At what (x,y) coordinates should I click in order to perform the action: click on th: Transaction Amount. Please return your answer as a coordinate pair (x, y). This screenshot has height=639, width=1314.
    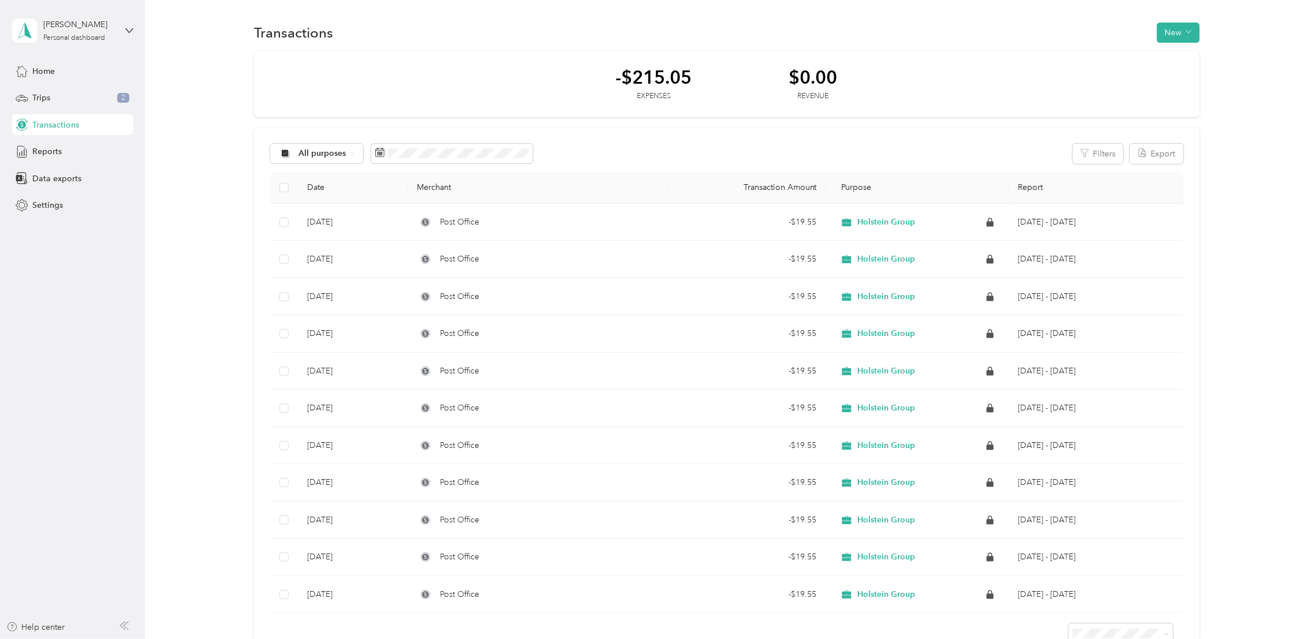
    Looking at the image, I should click on (748, 188).